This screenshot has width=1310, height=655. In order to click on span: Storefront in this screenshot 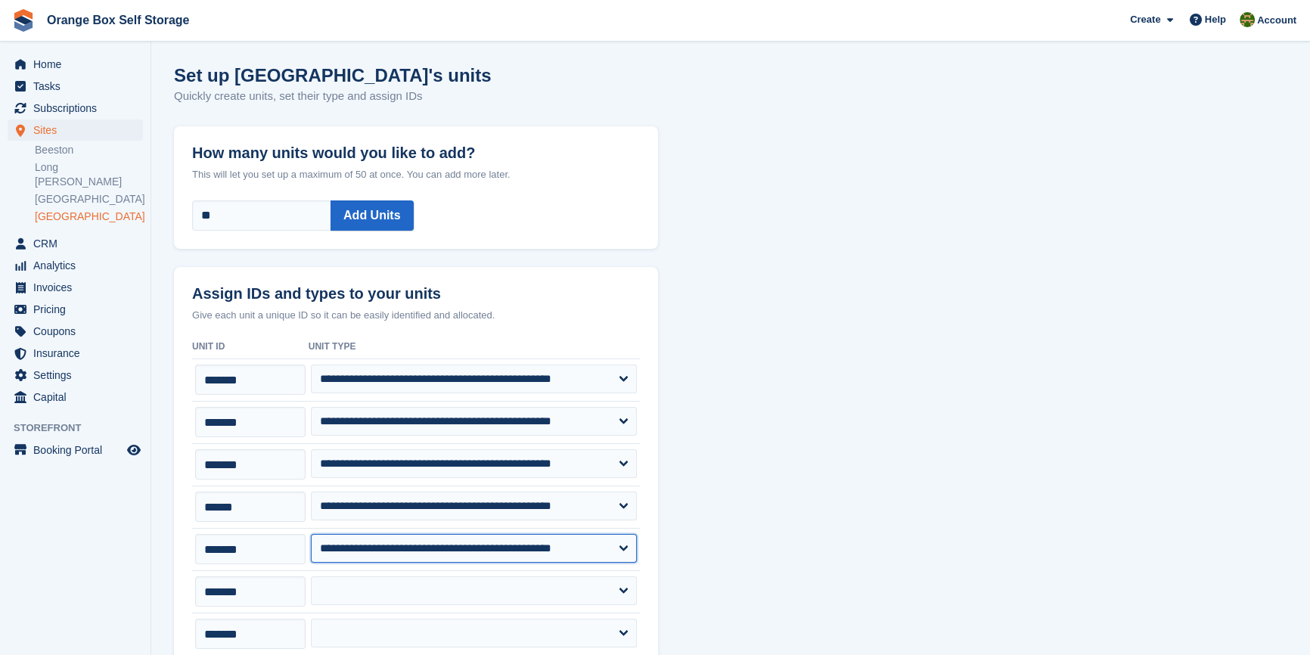, I will do `click(82, 428)`.